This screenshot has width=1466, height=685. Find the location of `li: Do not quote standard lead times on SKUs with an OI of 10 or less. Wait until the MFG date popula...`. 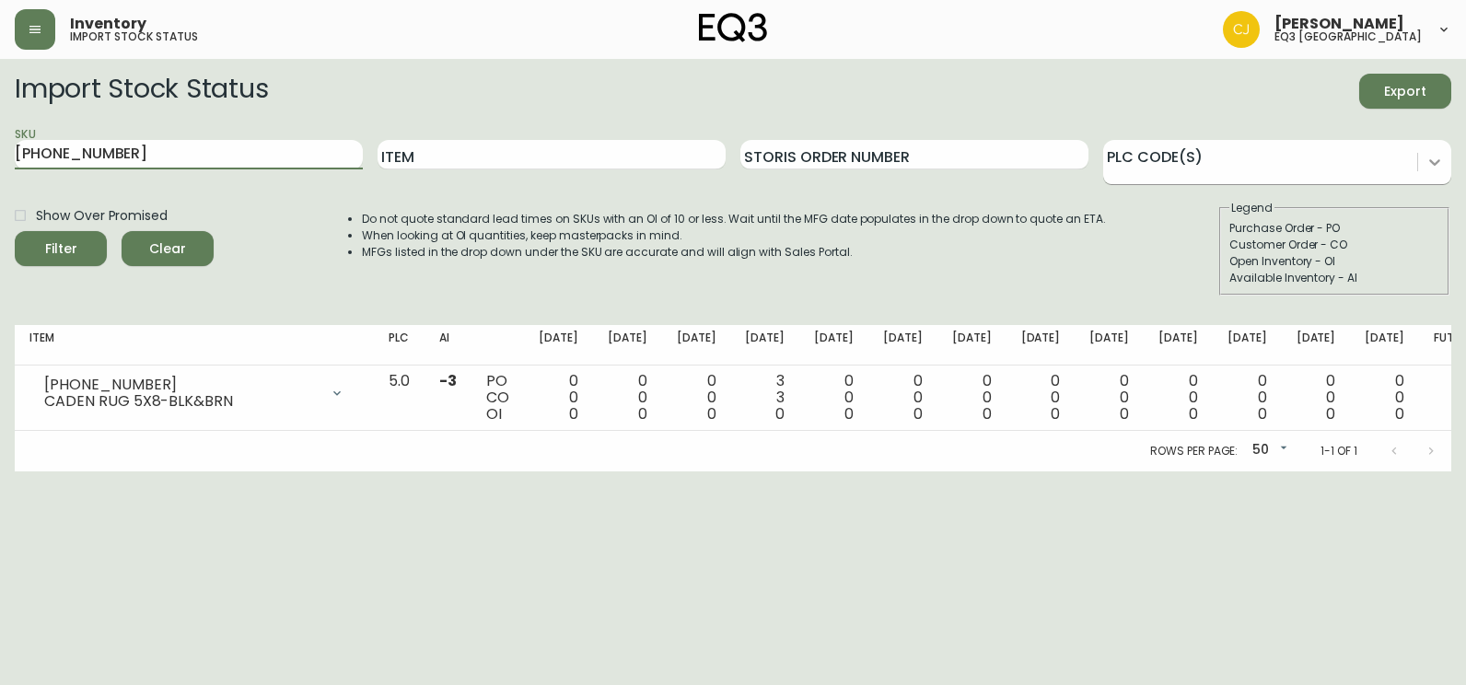

li: Do not quote standard lead times on SKUs with an OI of 10 or less. Wait until the MFG date popula... is located at coordinates (734, 219).